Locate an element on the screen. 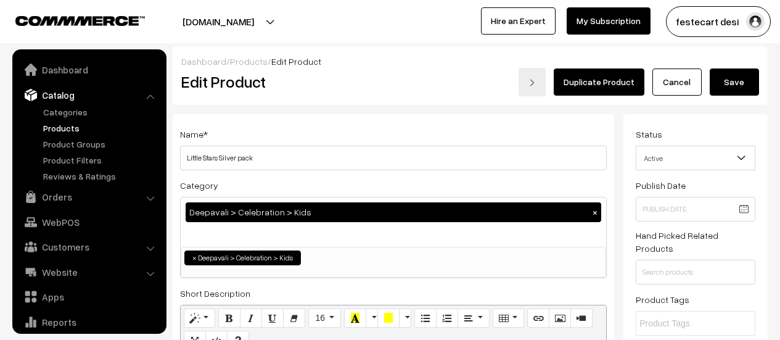 This screenshot has width=780, height=340. span: 16 is located at coordinates (320, 317).